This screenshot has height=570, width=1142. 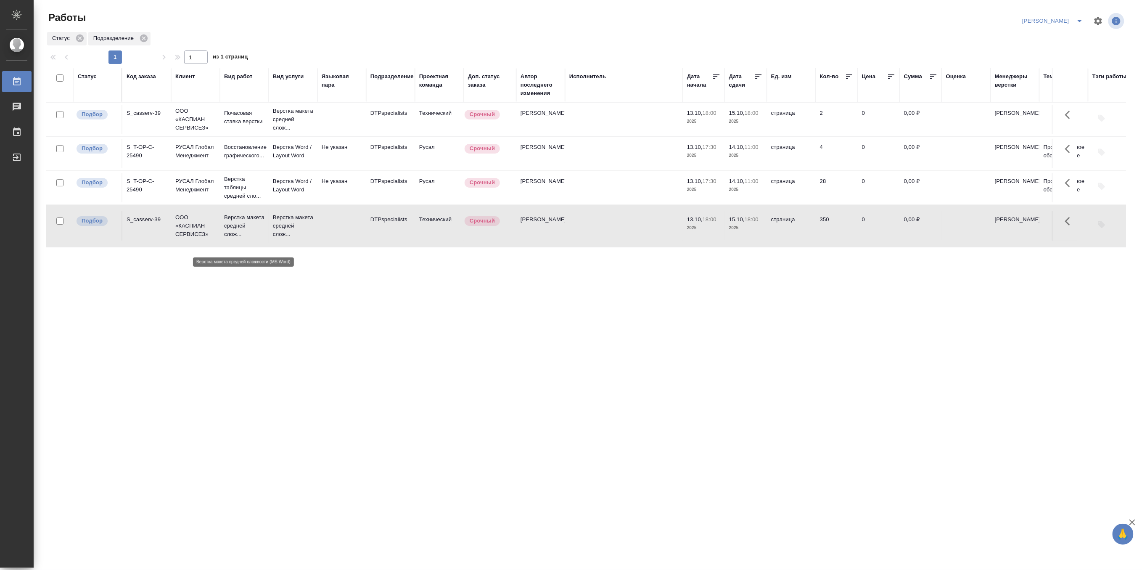 I want to click on td: 2, so click(x=837, y=119).